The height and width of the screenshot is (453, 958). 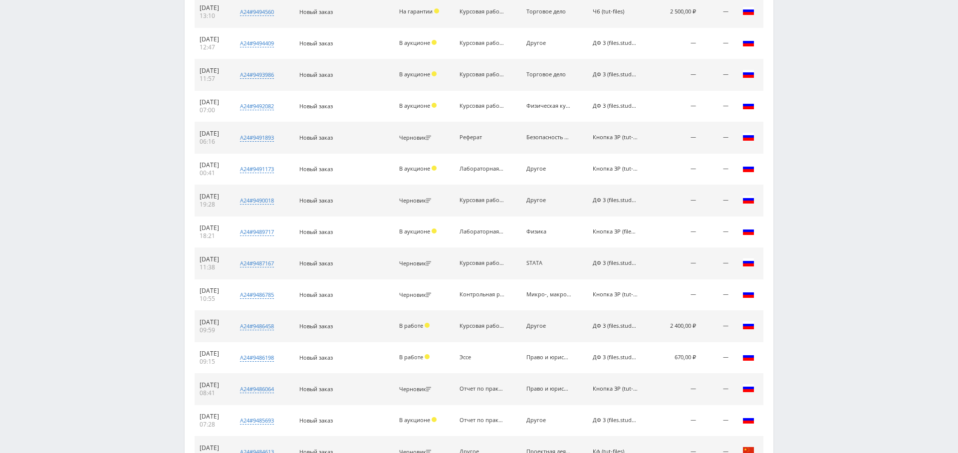 What do you see at coordinates (213, 330) in the screenshot?
I see `div: 09:59` at bounding box center [213, 330].